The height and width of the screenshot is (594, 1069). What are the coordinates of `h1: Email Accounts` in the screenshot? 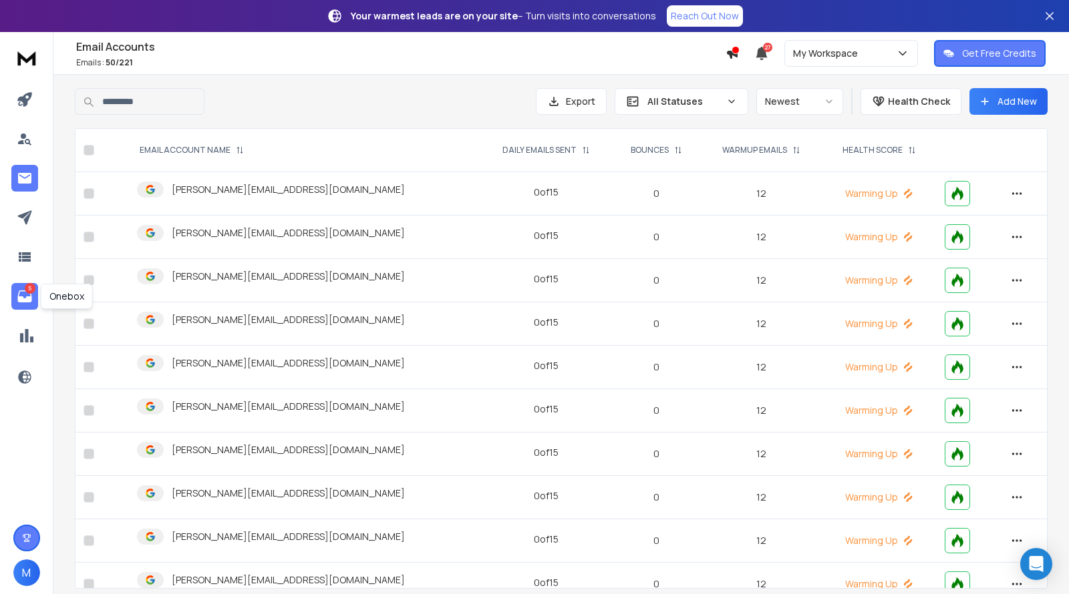 It's located at (401, 47).